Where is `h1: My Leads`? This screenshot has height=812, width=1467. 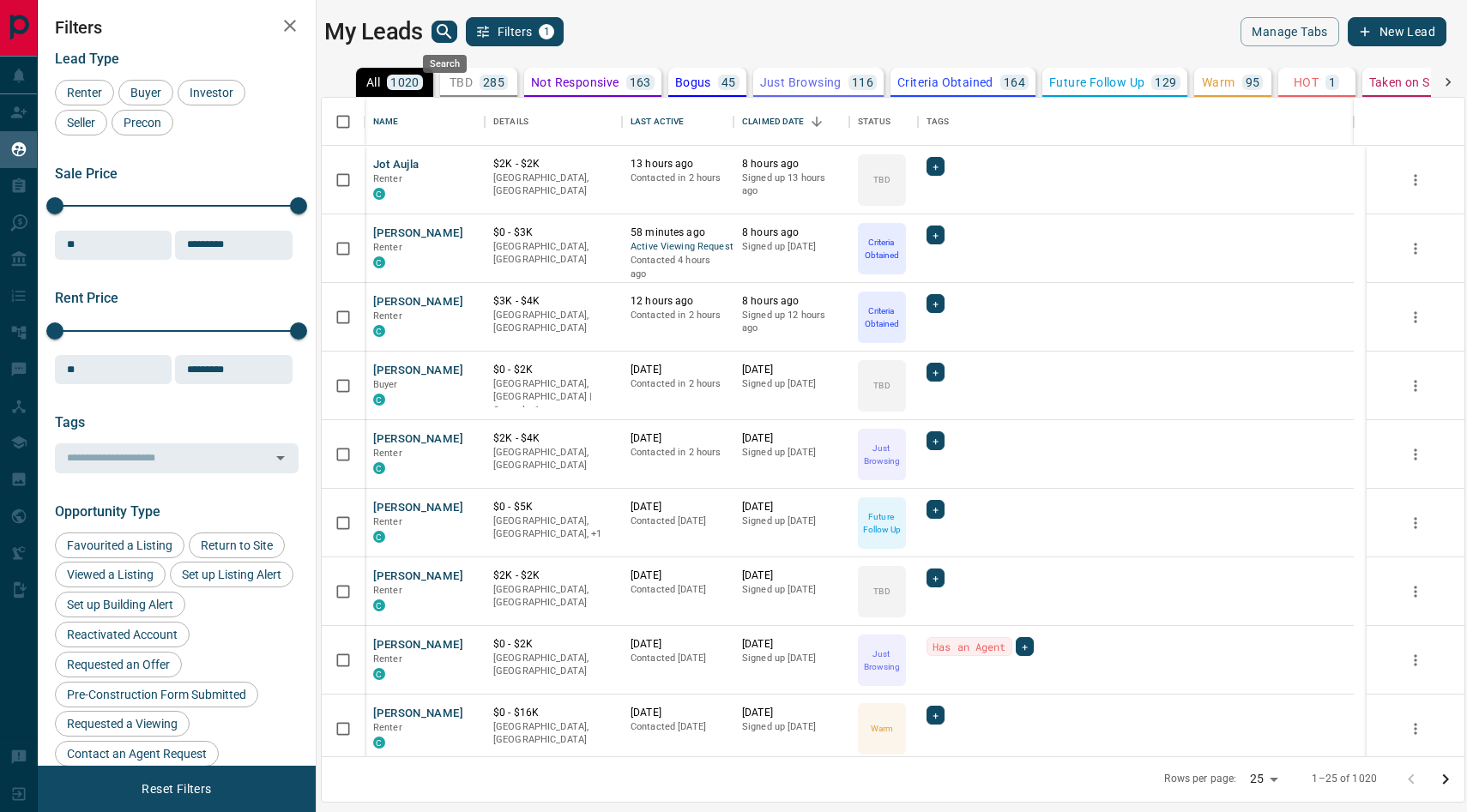
h1: My Leads is located at coordinates (373, 32).